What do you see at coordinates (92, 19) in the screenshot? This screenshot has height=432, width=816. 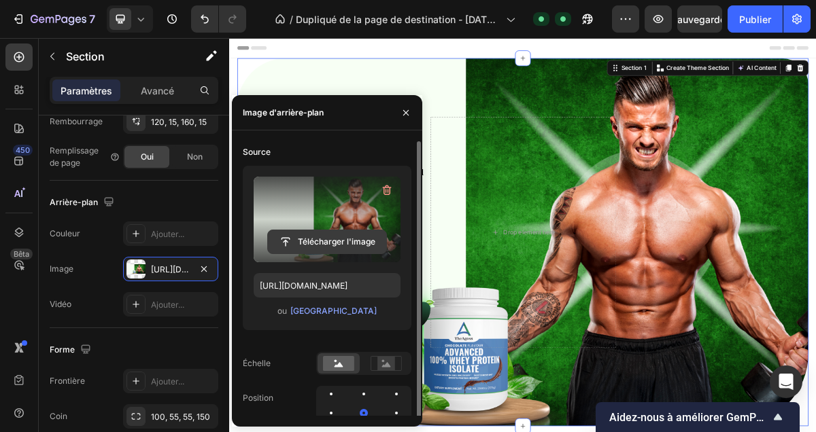 I see `font: 7` at bounding box center [92, 19].